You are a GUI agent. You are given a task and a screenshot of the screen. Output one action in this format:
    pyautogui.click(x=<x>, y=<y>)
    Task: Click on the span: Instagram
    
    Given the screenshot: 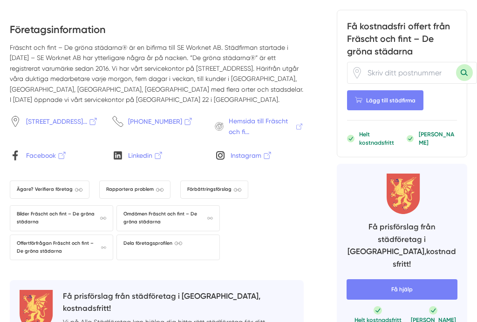 What is the action you would take?
    pyautogui.click(x=252, y=156)
    